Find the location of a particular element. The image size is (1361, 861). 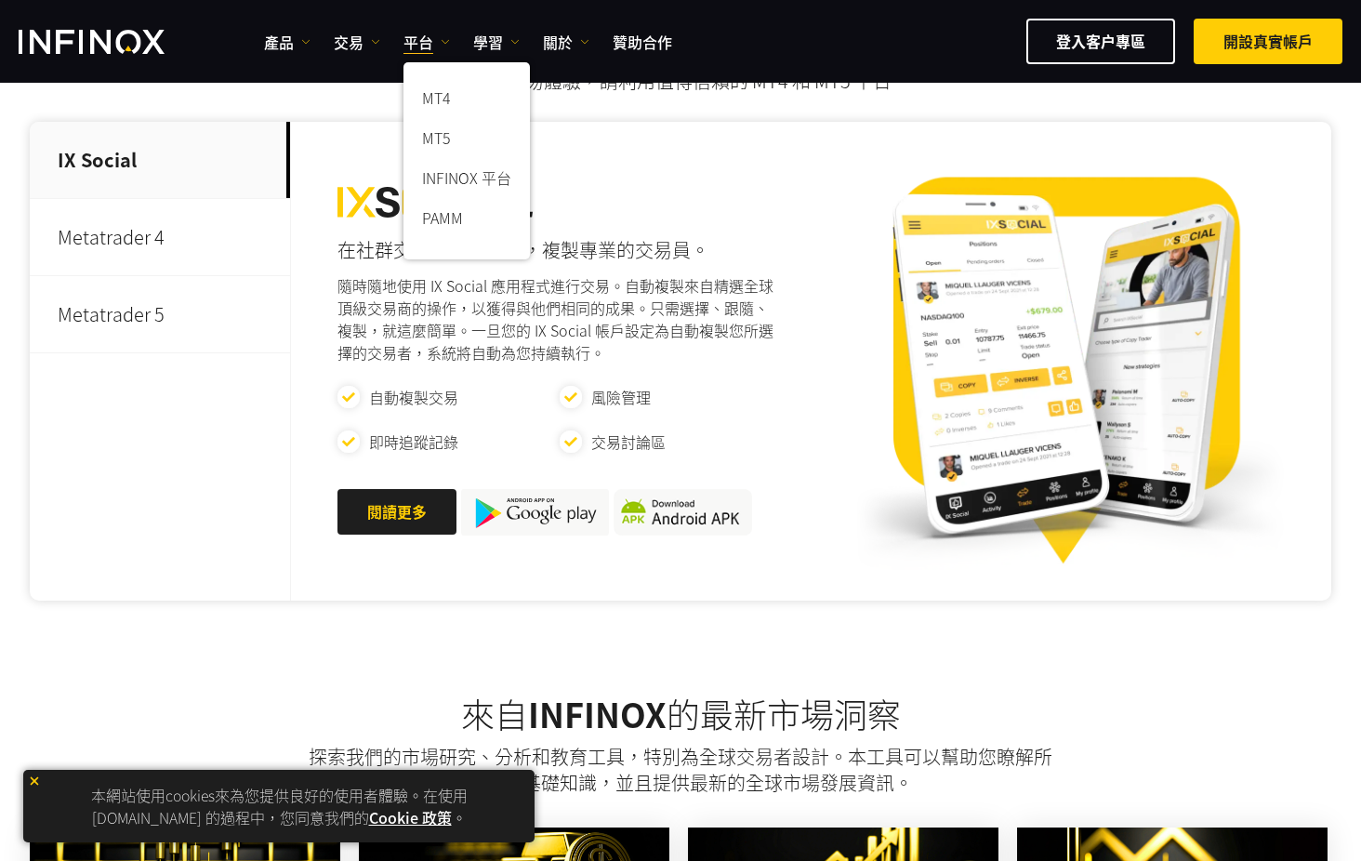

h2: 來自 的最新市場洞察 is located at coordinates (680, 714).